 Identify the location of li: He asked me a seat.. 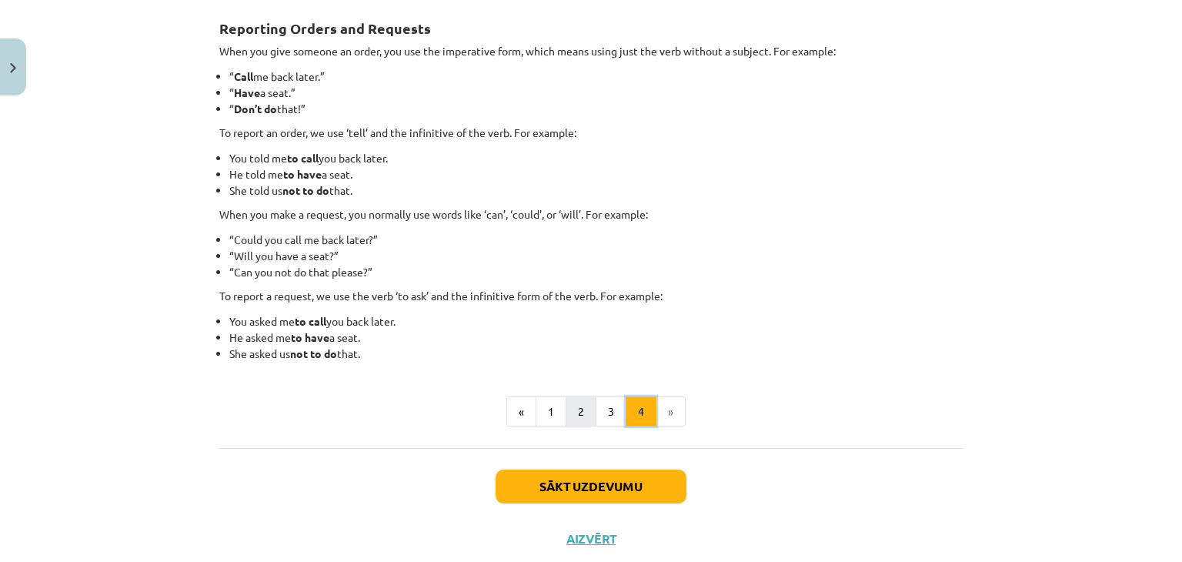
(596, 337).